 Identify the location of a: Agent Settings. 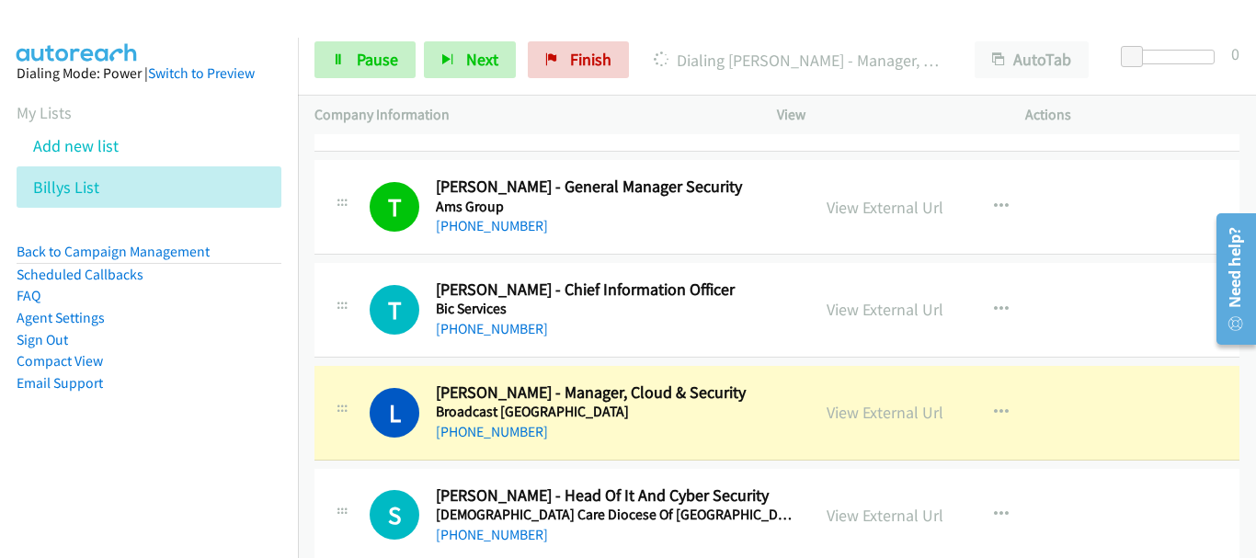
(61, 317).